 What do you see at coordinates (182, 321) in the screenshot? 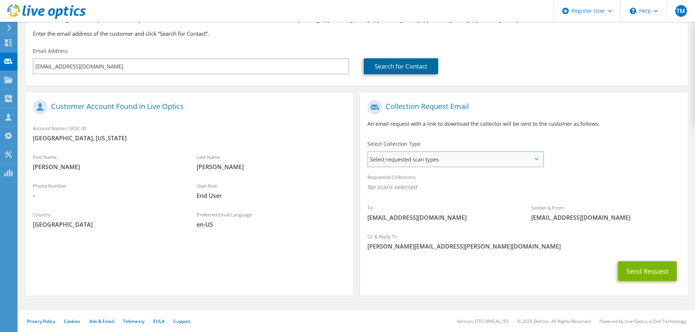
I see `a: Support` at bounding box center [182, 321].